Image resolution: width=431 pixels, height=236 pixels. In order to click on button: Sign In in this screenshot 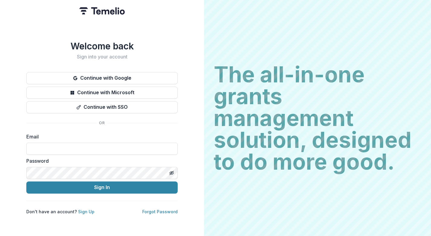, I will do `click(102, 187)`.